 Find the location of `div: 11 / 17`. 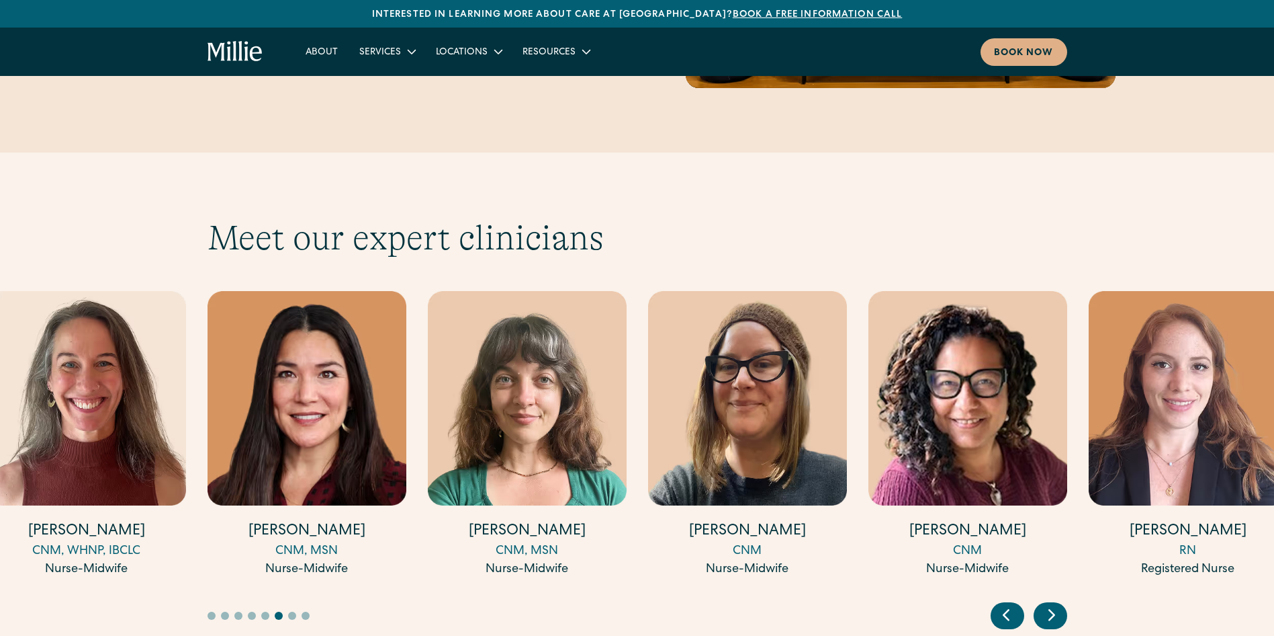

div: 11 / 17 is located at coordinates (307, 435).